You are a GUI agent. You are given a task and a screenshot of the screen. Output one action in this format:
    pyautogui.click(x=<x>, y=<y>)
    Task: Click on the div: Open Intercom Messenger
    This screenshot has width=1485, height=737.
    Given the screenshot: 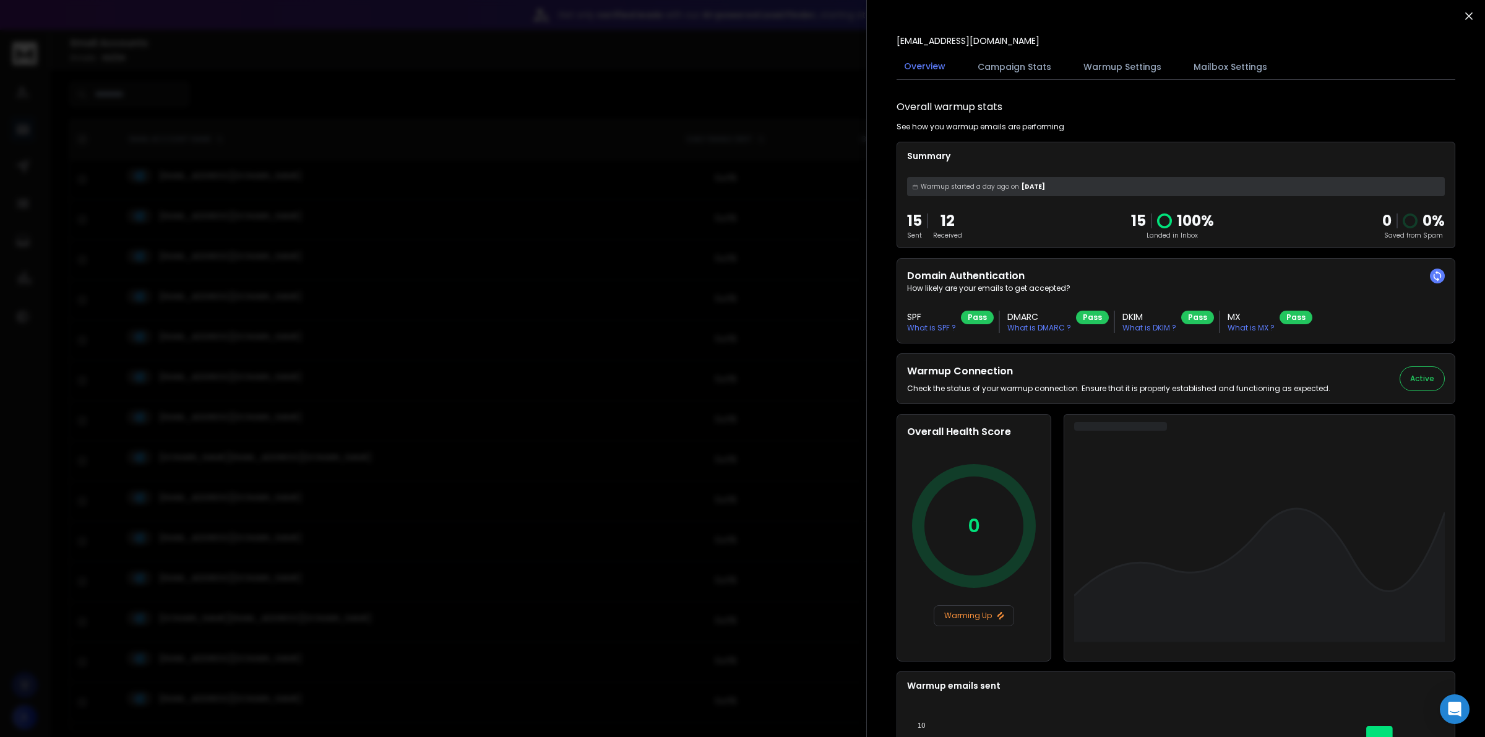 What is the action you would take?
    pyautogui.click(x=1455, y=709)
    